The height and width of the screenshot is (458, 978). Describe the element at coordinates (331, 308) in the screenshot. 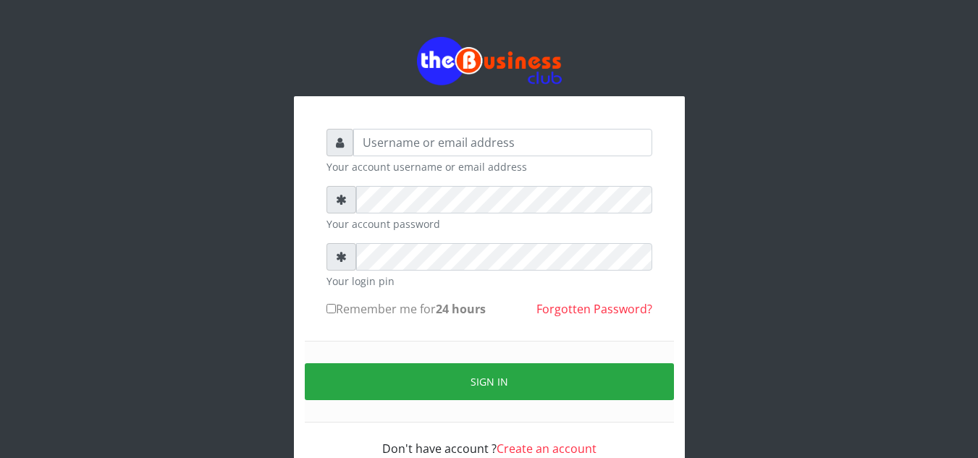

I see `input: Remember me for24 hours` at that location.